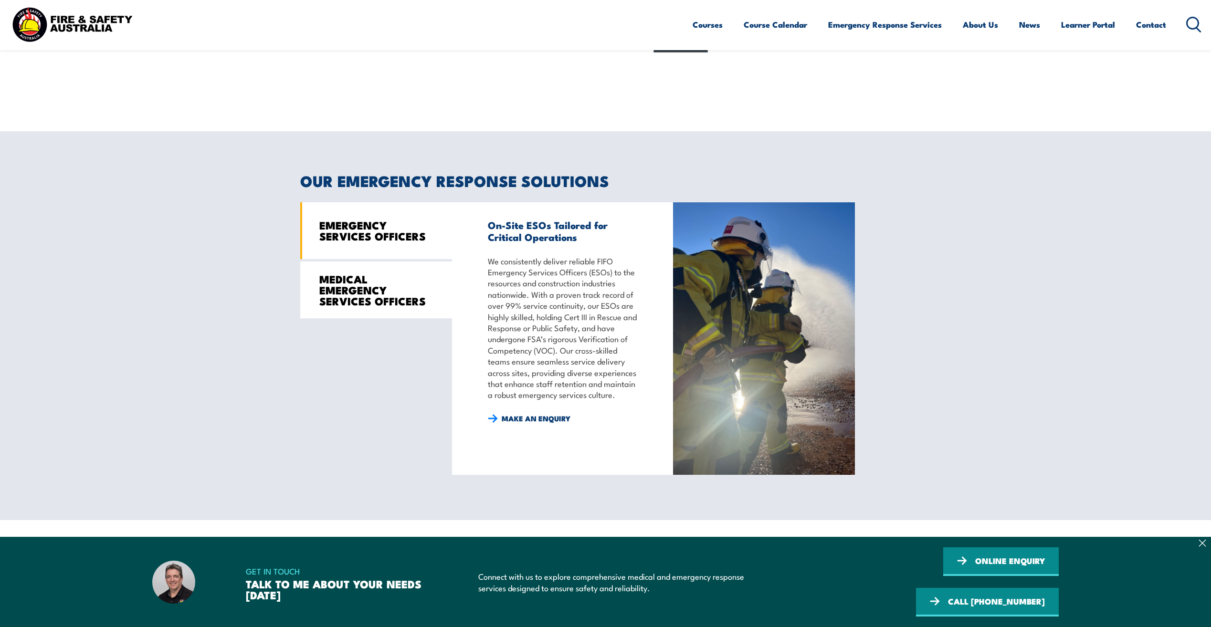 The image size is (1211, 627). I want to click on a: Contact, so click(1151, 24).